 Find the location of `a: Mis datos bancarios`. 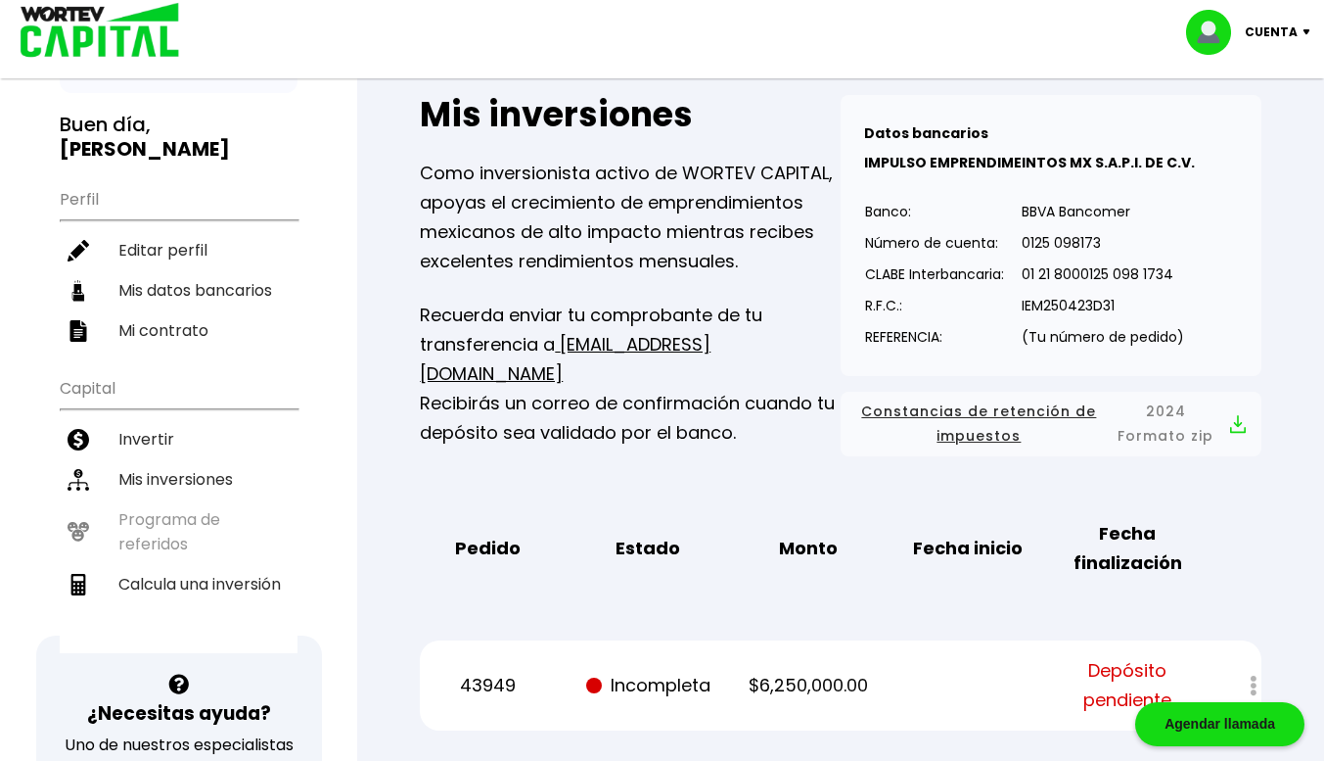

a: Mis datos bancarios is located at coordinates (178, 290).